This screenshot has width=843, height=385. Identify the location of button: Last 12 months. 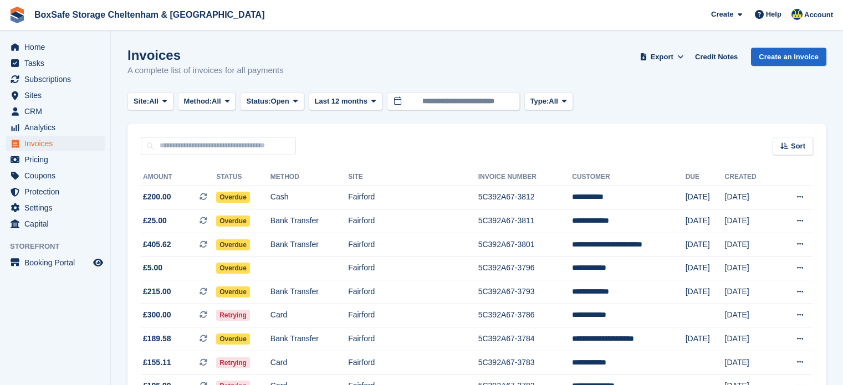
(345, 101).